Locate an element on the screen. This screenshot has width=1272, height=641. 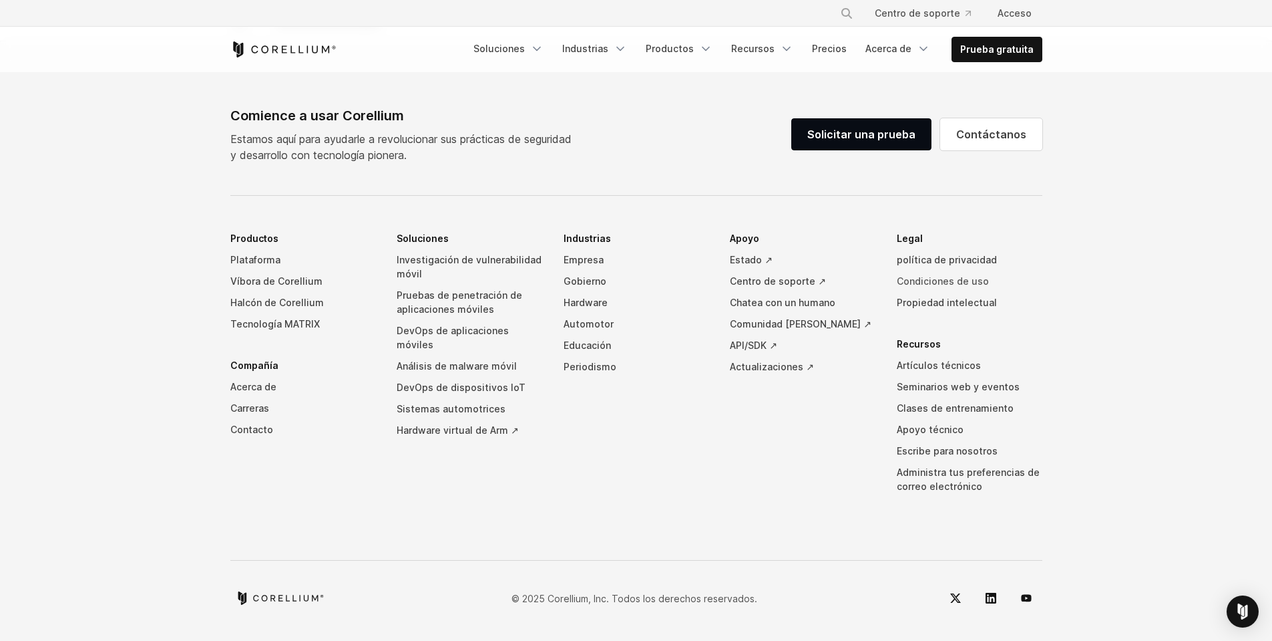
font: Contáctanos is located at coordinates (991, 134).